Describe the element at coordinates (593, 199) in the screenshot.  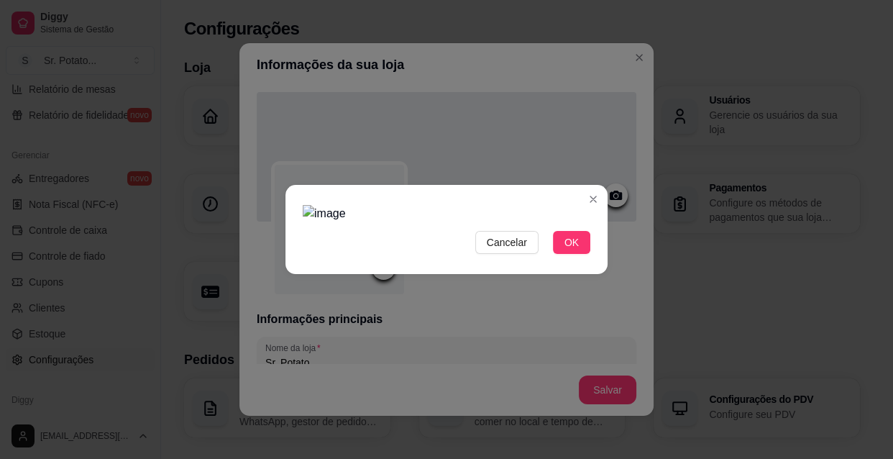
I see `button: Close` at that location.